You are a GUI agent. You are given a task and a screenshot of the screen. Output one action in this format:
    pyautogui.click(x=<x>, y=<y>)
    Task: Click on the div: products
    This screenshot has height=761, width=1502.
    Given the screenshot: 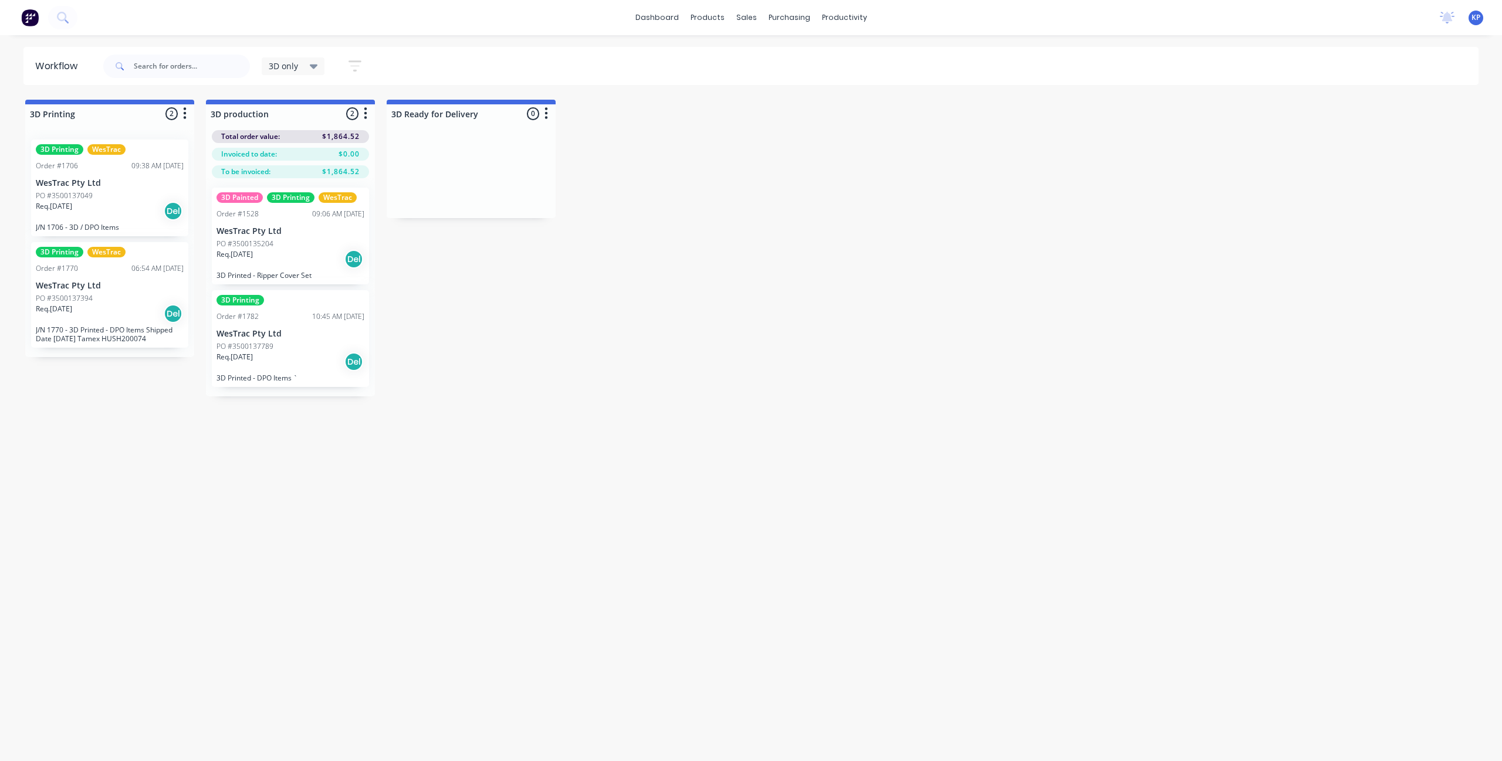 What is the action you would take?
    pyautogui.click(x=707, y=18)
    